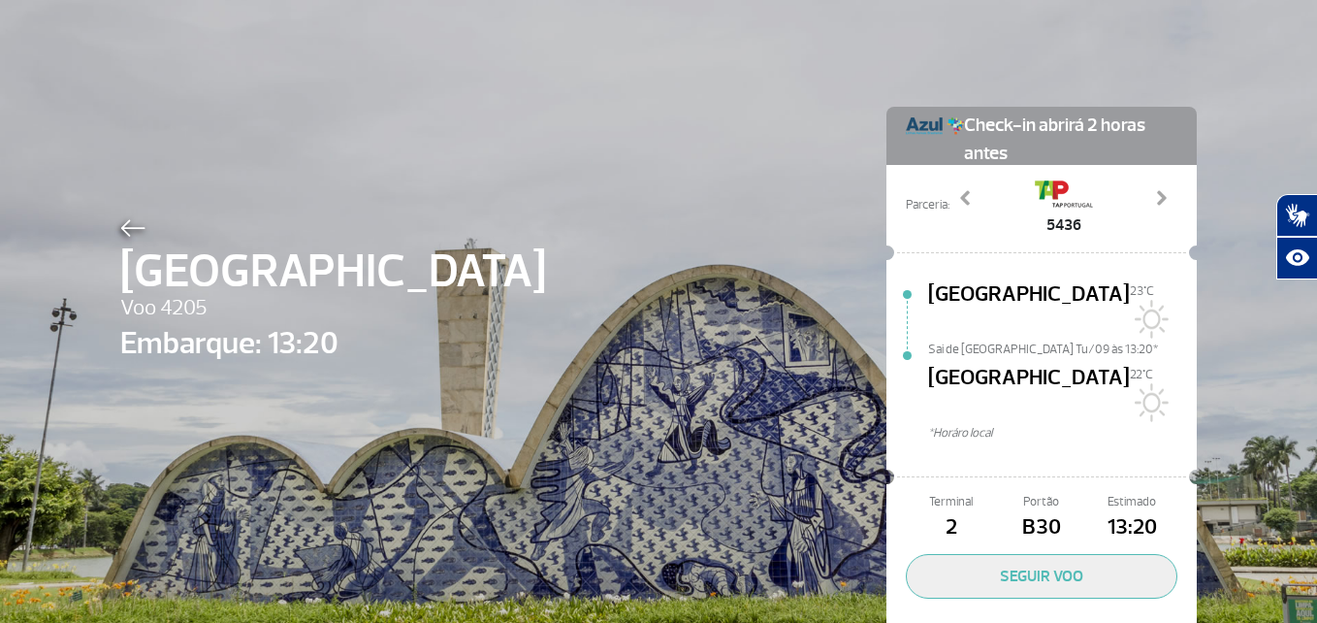  What do you see at coordinates (1064, 225) in the screenshot?
I see `span: 5436` at bounding box center [1064, 225].